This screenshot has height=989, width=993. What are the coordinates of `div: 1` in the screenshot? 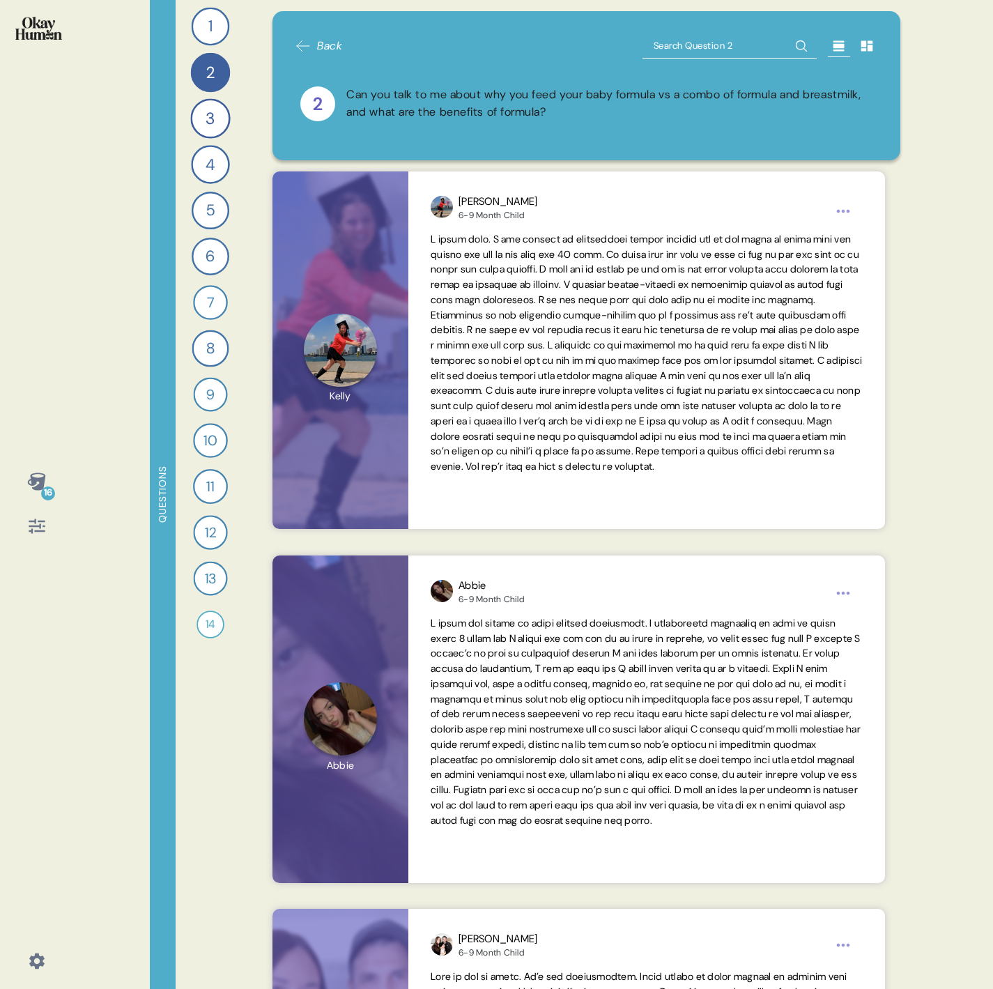 It's located at (210, 26).